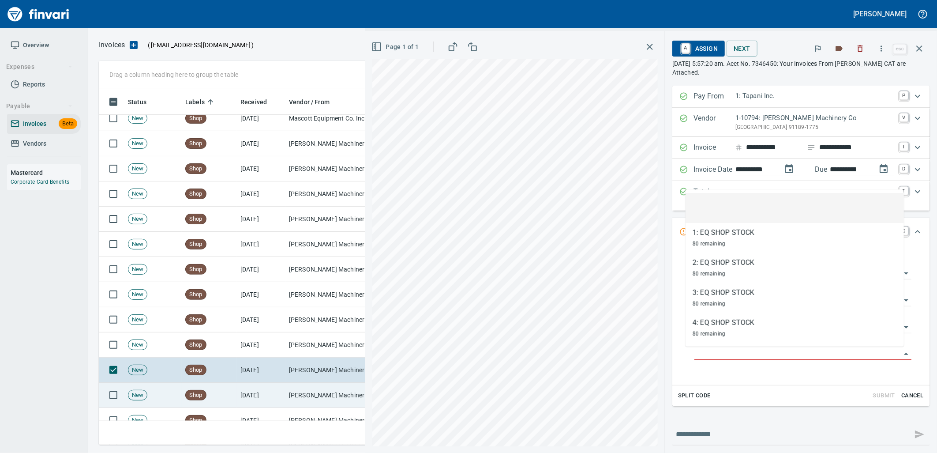 The height and width of the screenshot is (453, 937). Describe the element at coordinates (835, 169) in the screenshot. I see `p: Due` at that location.